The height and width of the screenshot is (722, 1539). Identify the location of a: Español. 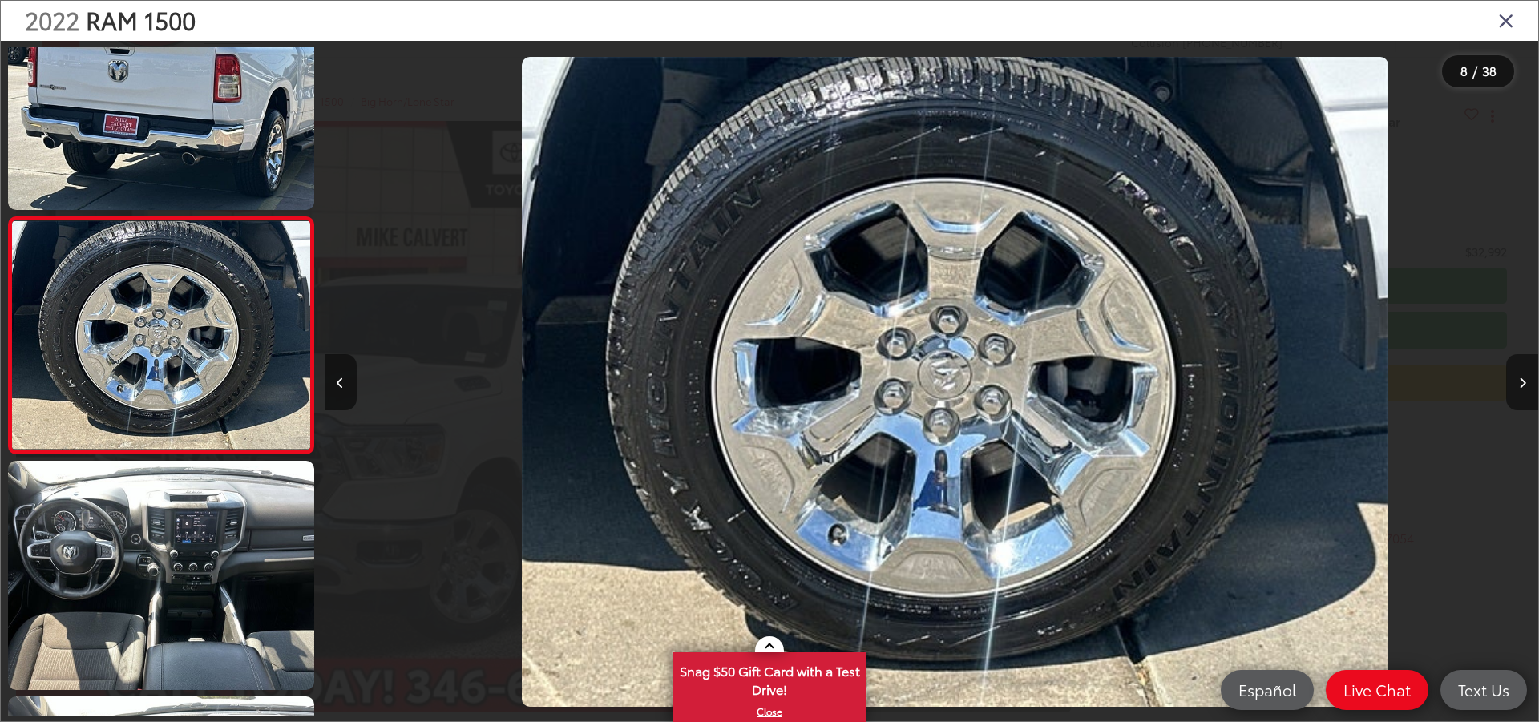
(1267, 690).